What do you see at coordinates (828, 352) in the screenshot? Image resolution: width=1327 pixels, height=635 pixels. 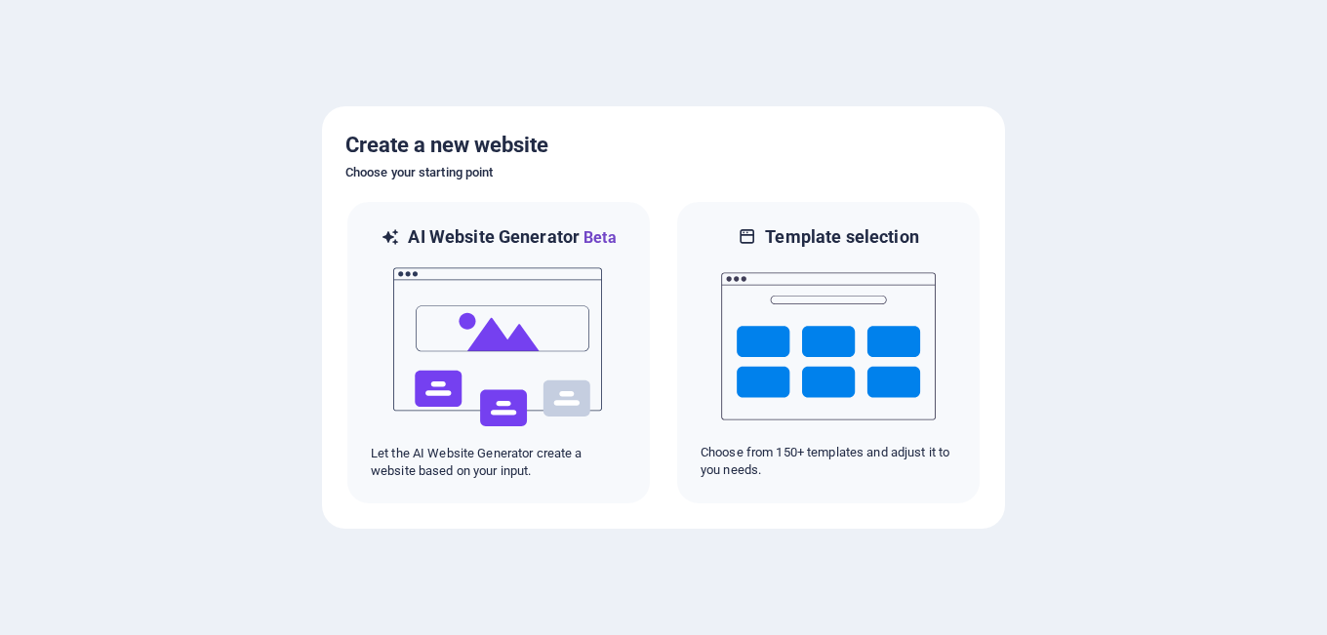 I see `div: Template selectionChoose from 150+ templates and adjust it to you needs.` at bounding box center [828, 352].